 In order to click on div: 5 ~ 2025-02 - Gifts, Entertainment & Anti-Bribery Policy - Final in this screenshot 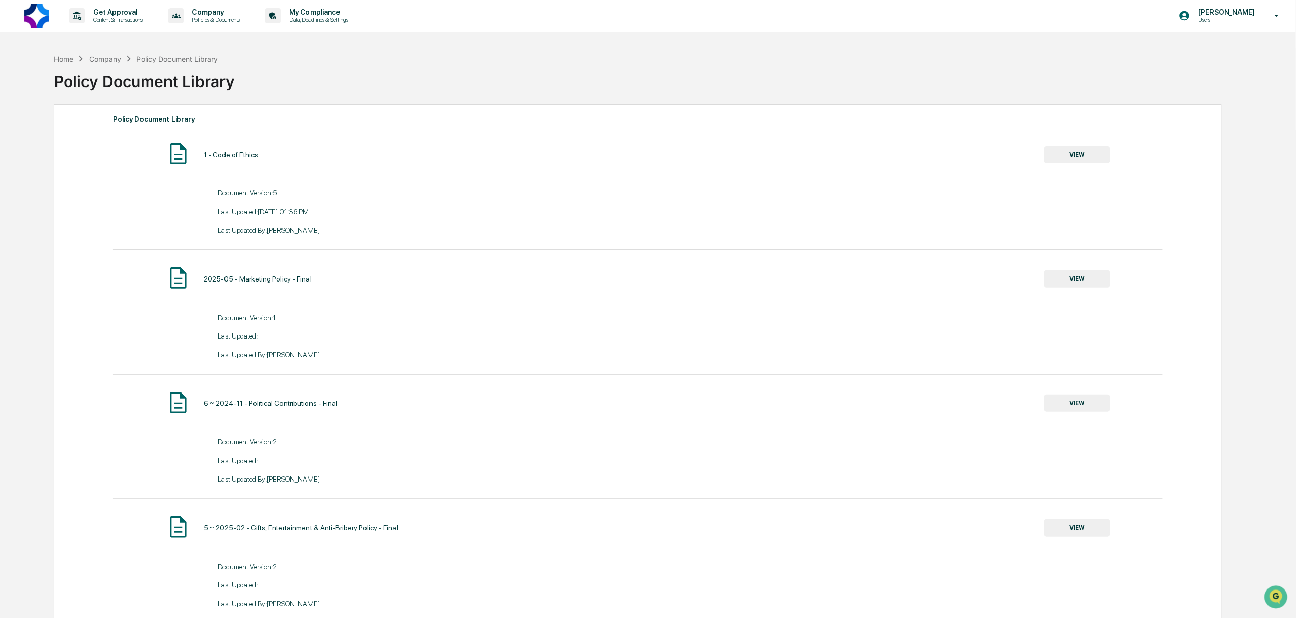, I will do `click(301, 528)`.